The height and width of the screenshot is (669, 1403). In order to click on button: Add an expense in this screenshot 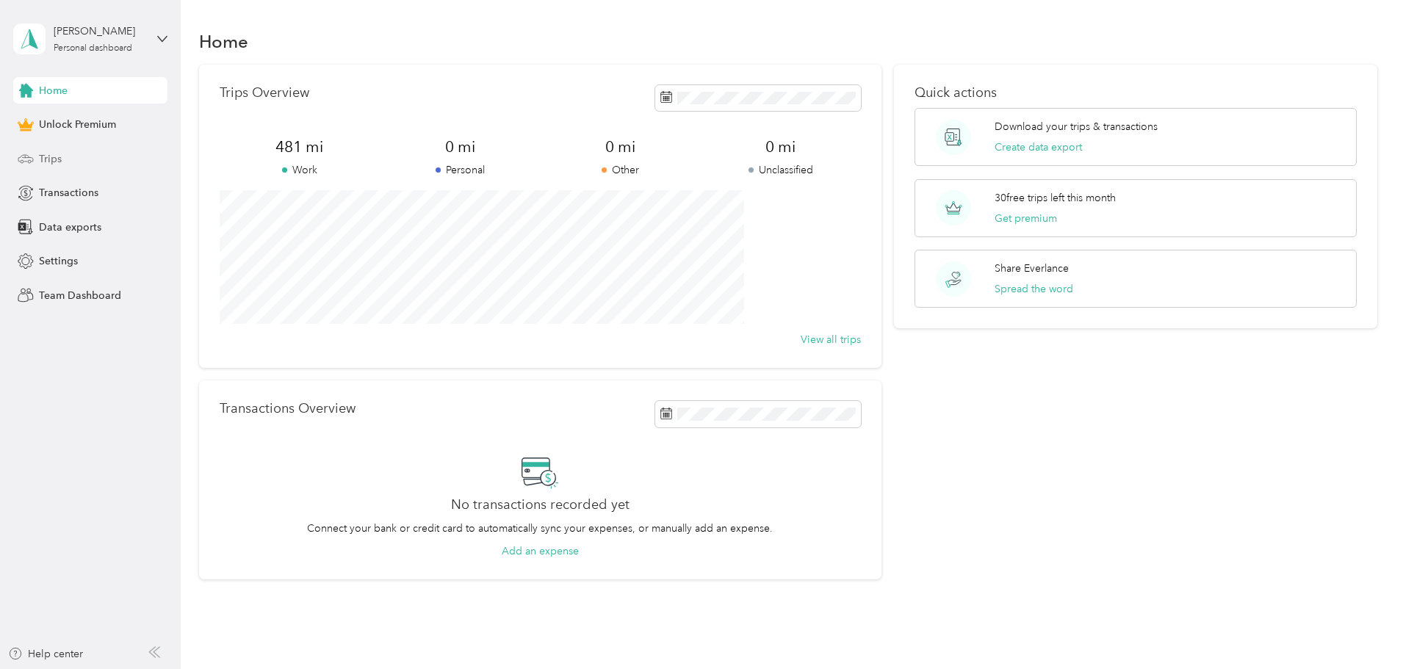, I will do `click(540, 551)`.